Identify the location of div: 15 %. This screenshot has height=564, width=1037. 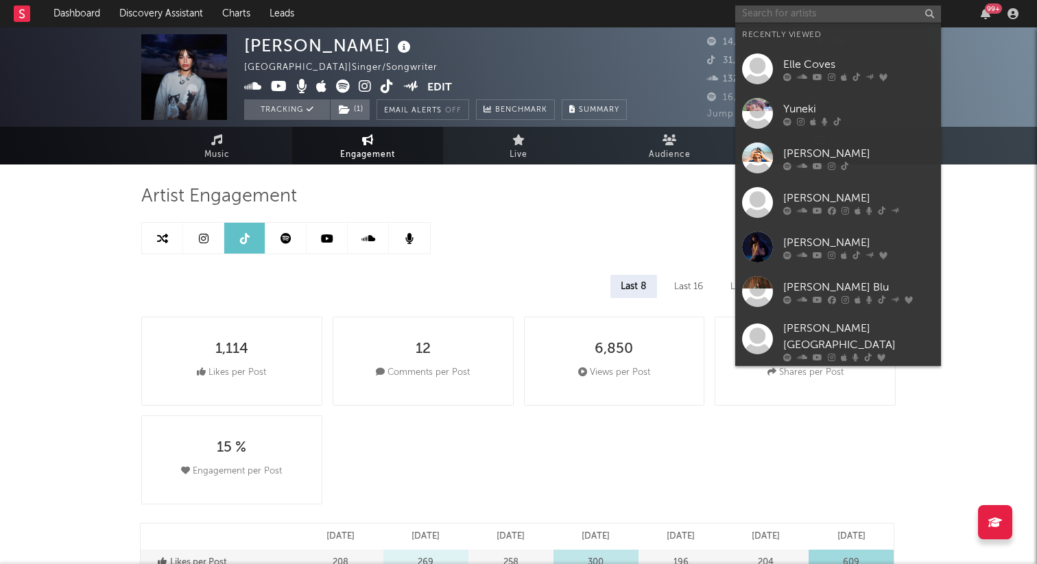
(231, 448).